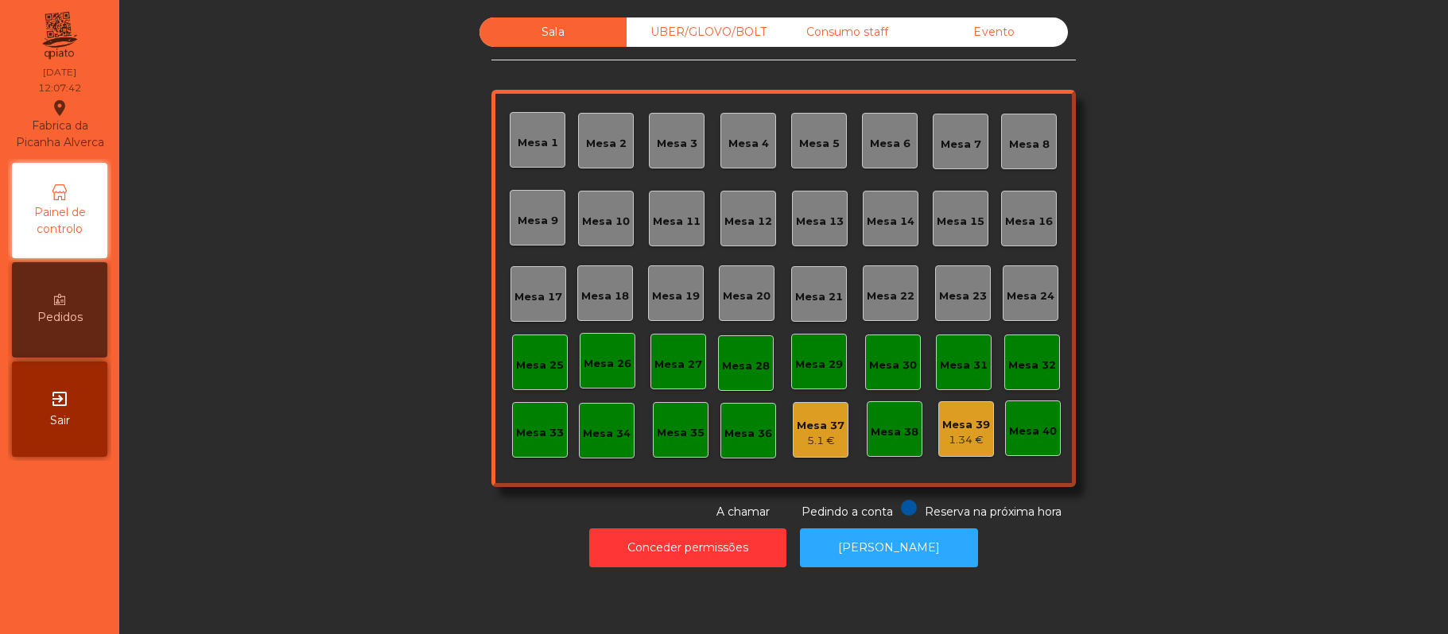  Describe the element at coordinates (676, 297) in the screenshot. I see `div: Mesa 19` at that location.